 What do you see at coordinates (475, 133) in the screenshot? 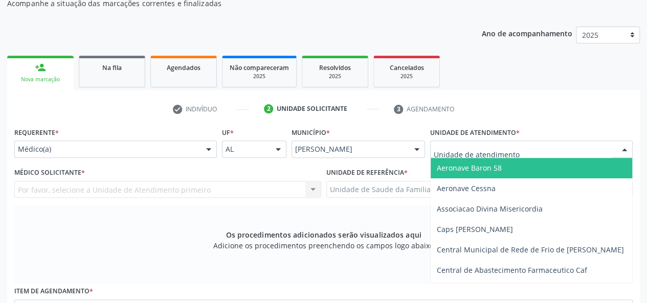
I see `label: Unidade de atendimento` at bounding box center [475, 133].